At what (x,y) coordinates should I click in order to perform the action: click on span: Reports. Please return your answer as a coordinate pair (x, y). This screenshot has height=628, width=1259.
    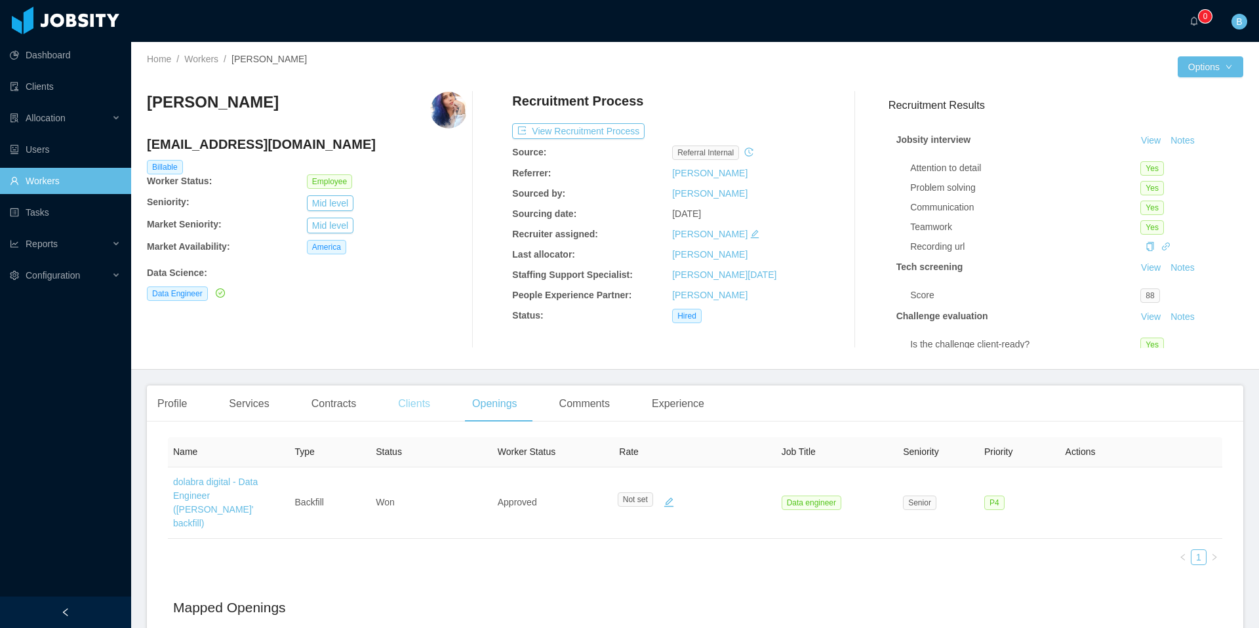
    Looking at the image, I should click on (41, 244).